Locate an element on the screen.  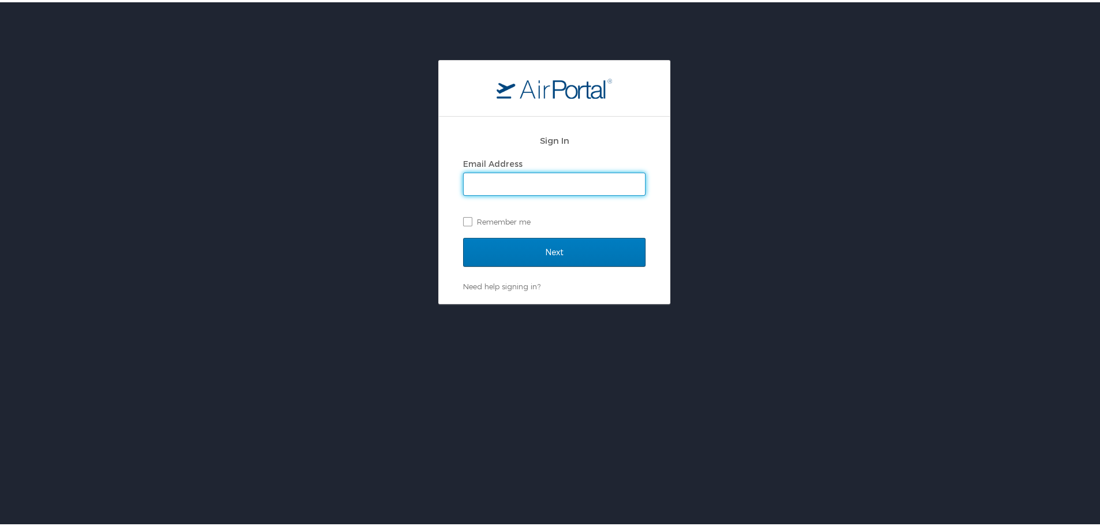
a: Need help signing in? is located at coordinates (502, 284).